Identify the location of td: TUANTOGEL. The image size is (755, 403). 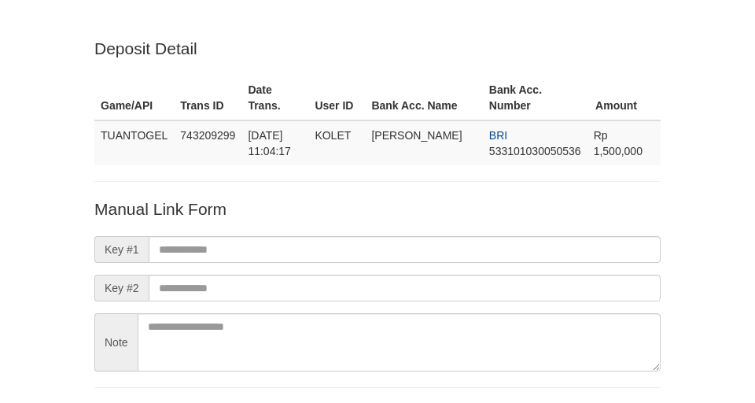
(134, 142).